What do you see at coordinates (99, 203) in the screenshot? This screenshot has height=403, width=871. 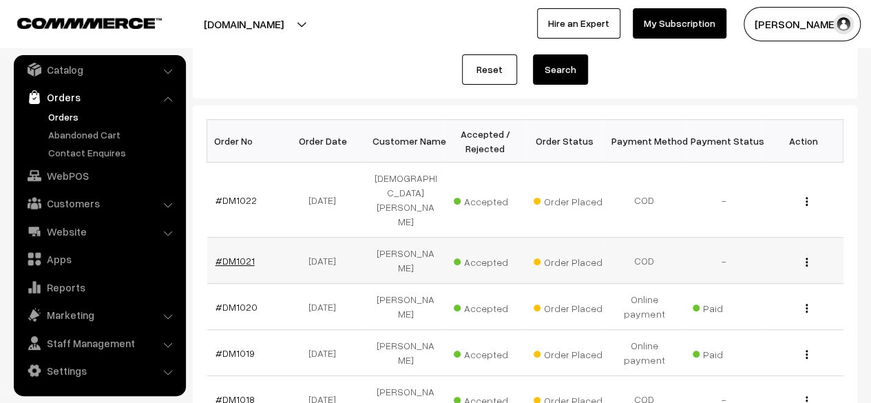 I see `a: Customers` at bounding box center [99, 203].